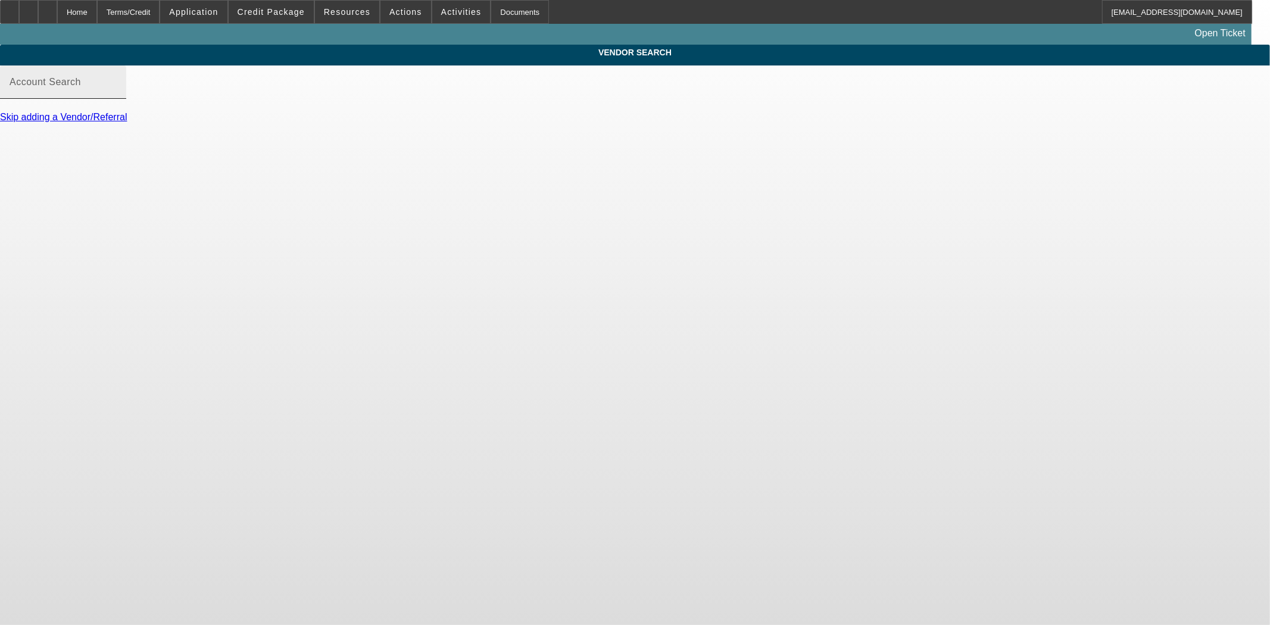 The height and width of the screenshot is (625, 1270). What do you see at coordinates (347, 12) in the screenshot?
I see `button: Resources` at bounding box center [347, 12].